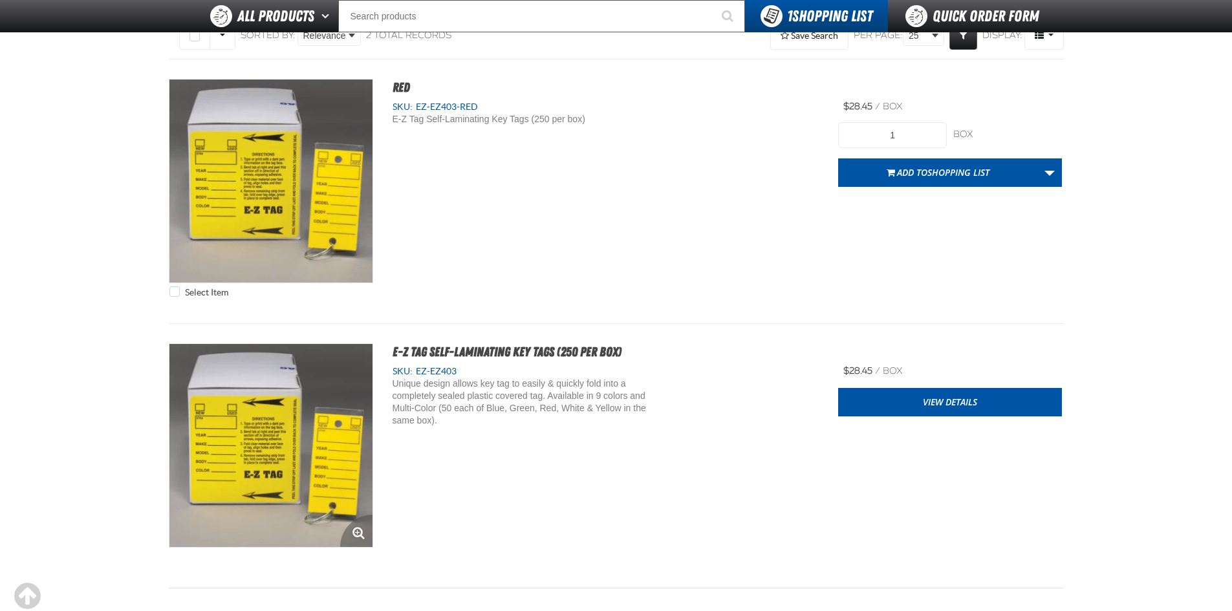 This screenshot has height=611, width=1232. I want to click on span: Display:, so click(1002, 35).